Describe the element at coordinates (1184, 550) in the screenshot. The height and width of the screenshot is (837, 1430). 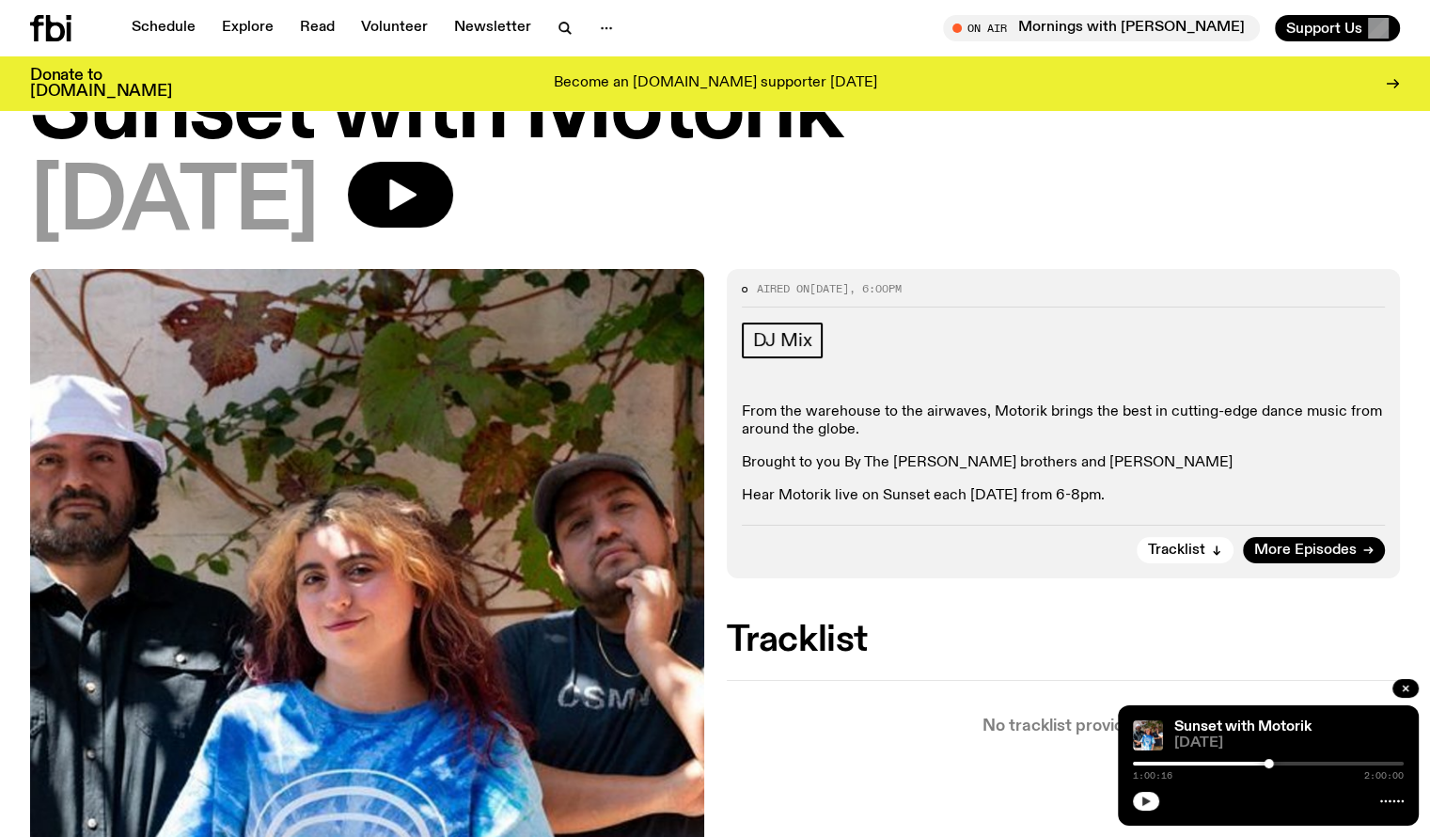
I see `button: Tracklist` at that location.